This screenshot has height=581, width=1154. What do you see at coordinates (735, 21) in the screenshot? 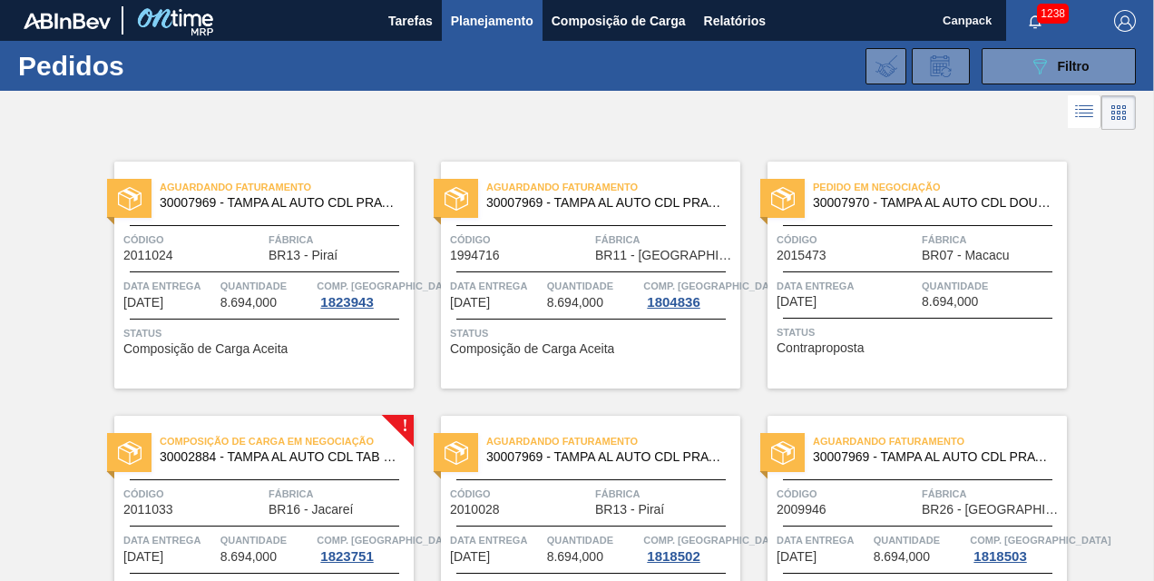
I see `span: Relatórios` at bounding box center [735, 21].